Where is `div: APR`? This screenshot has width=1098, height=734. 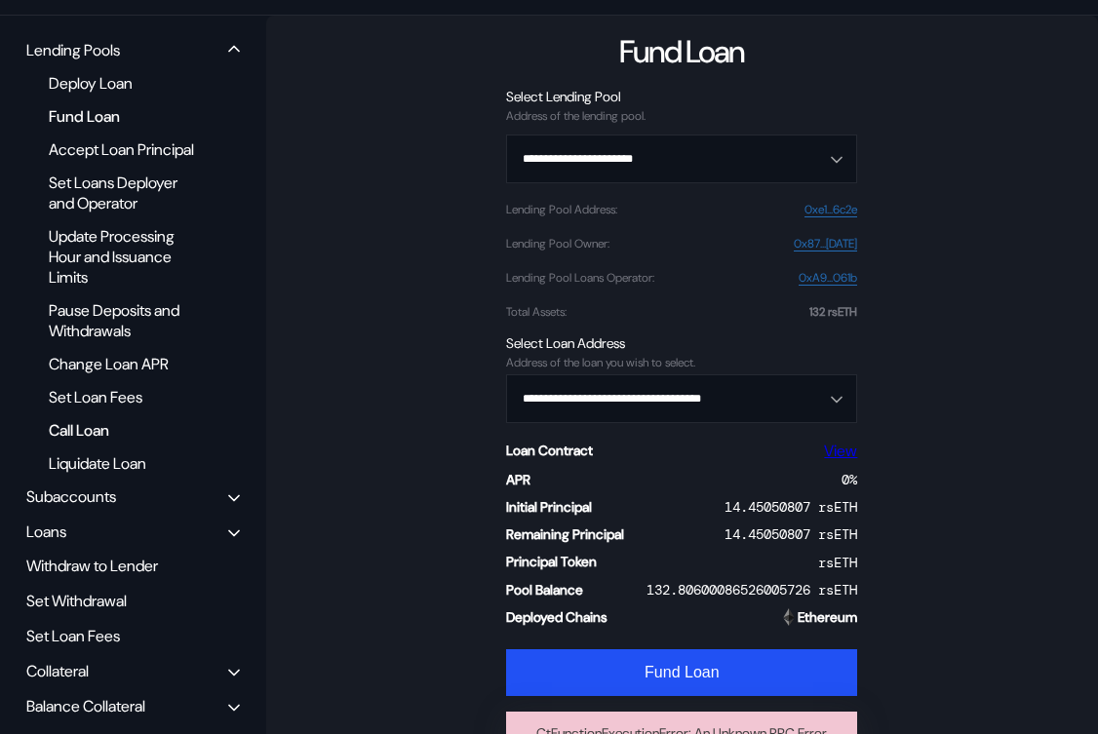 div: APR is located at coordinates (518, 480).